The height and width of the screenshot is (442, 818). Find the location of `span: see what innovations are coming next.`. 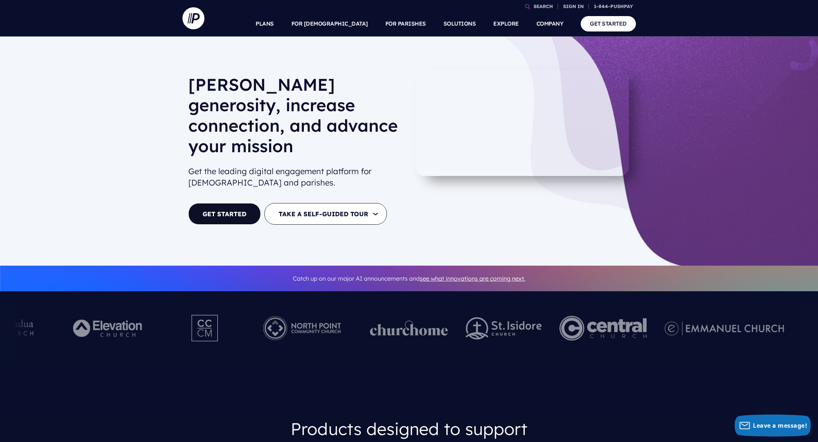

span: see what innovations are coming next. is located at coordinates (473, 278).